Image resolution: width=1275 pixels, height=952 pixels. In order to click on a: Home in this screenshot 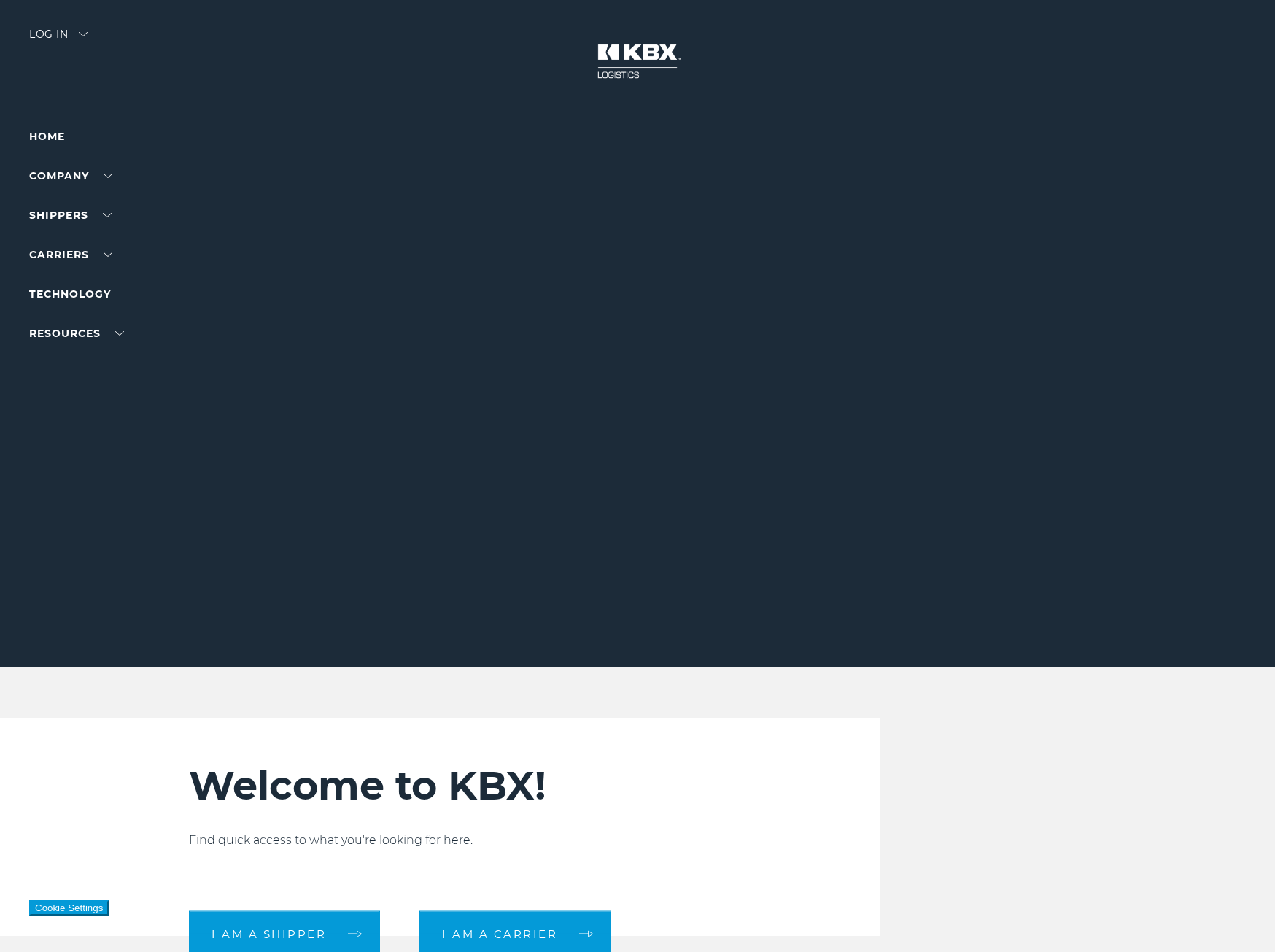, I will do `click(46, 136)`.